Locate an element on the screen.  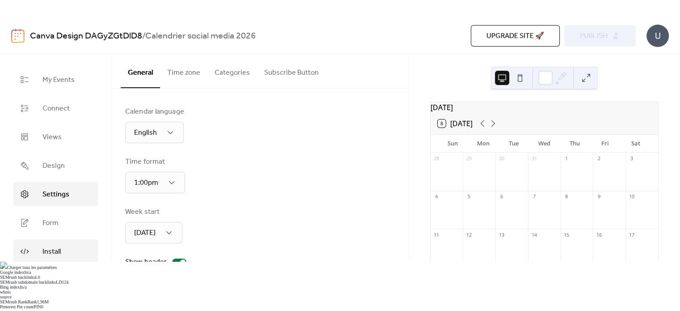
span: My Events is located at coordinates (59, 80).